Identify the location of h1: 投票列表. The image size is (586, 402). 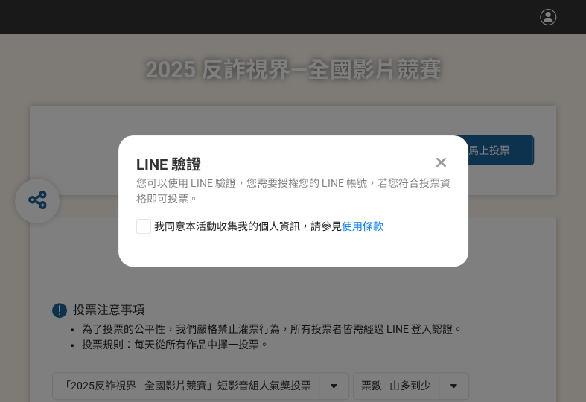
(293, 256).